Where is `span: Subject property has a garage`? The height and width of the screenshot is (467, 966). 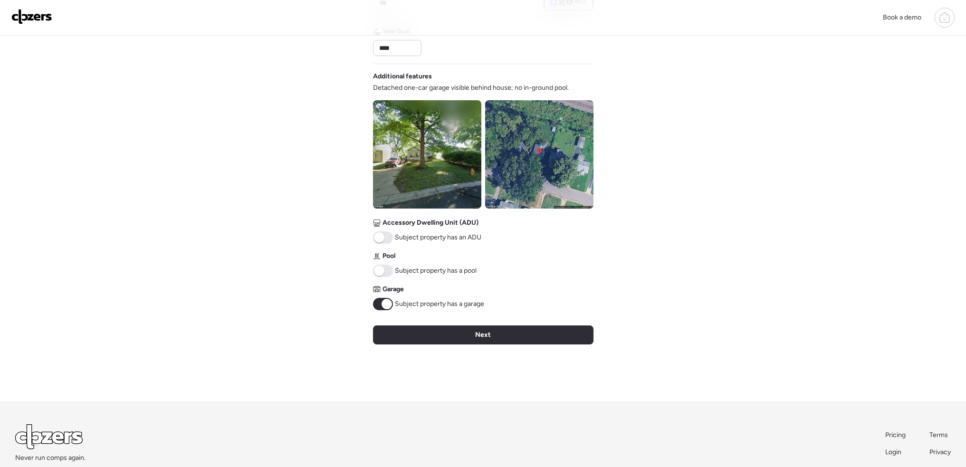 span: Subject property has a garage is located at coordinates (439, 304).